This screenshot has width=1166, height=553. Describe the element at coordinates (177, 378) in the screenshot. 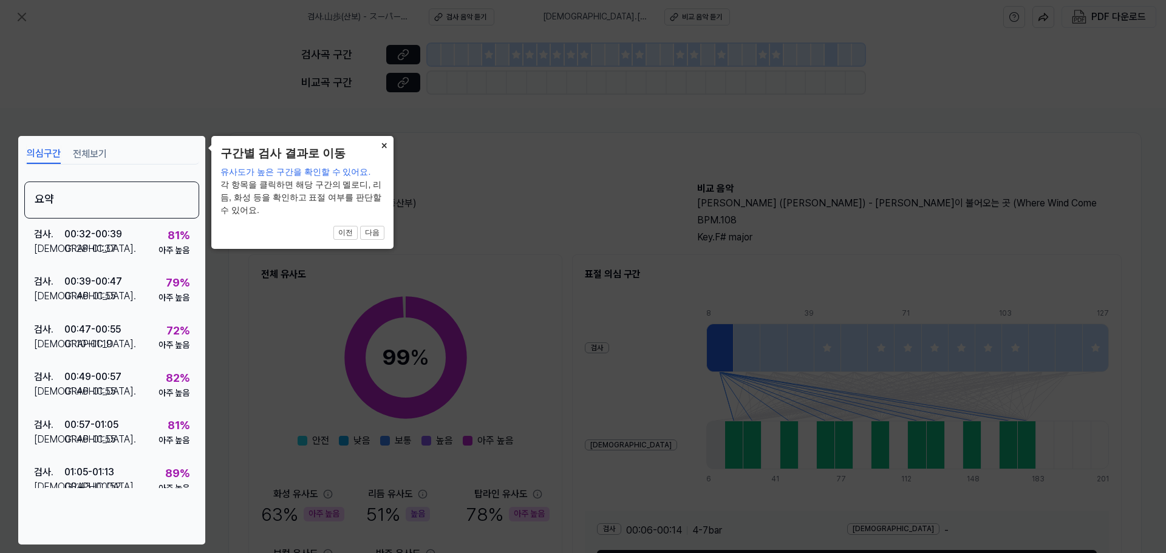

I see `div: 82 %` at that location.